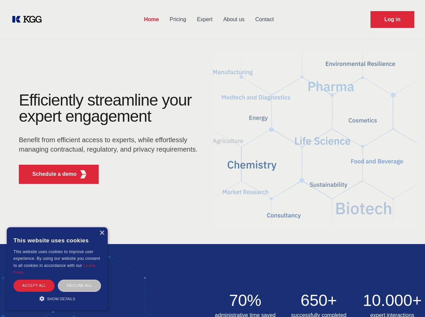 This screenshot has height=317, width=425. I want to click on div: Accept all, so click(34, 285).